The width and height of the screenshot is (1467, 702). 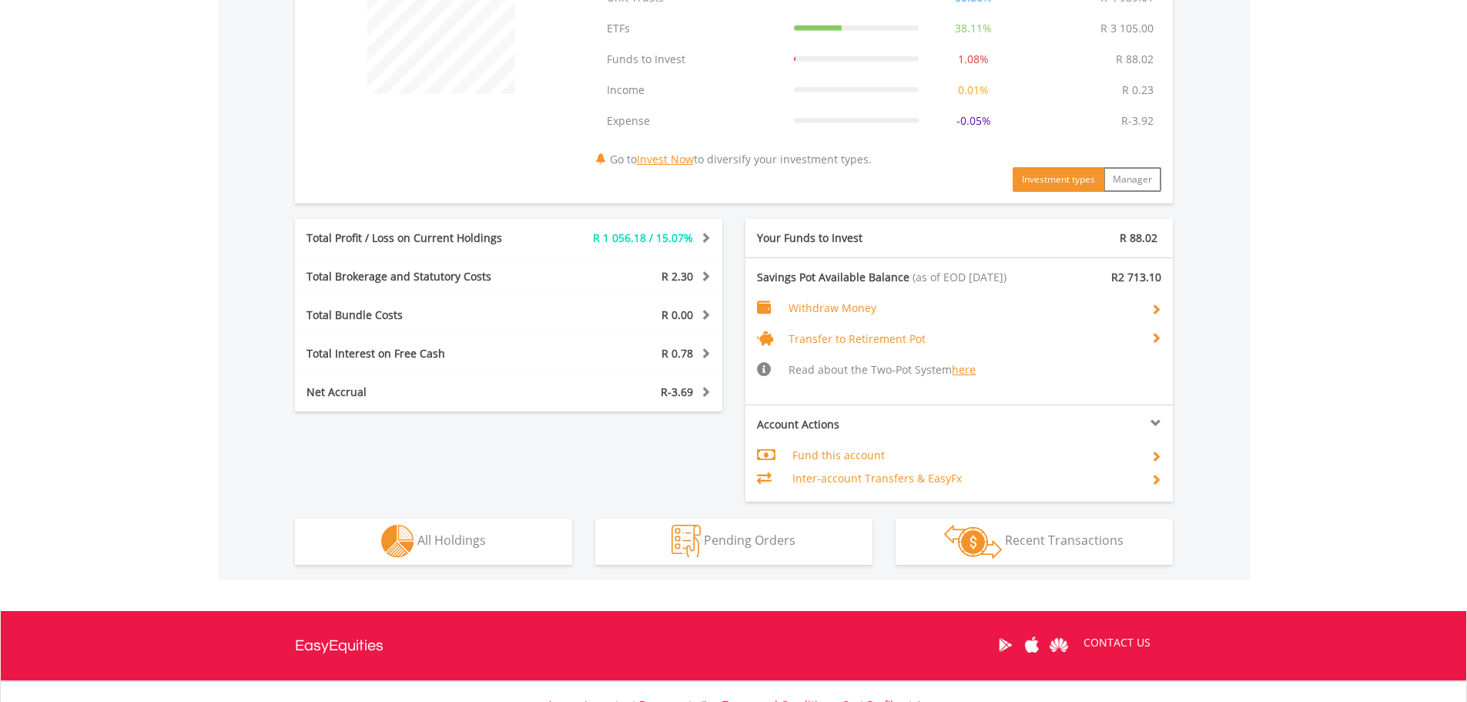 What do you see at coordinates (434, 541) in the screenshot?
I see `button: All Holdings` at bounding box center [434, 541].